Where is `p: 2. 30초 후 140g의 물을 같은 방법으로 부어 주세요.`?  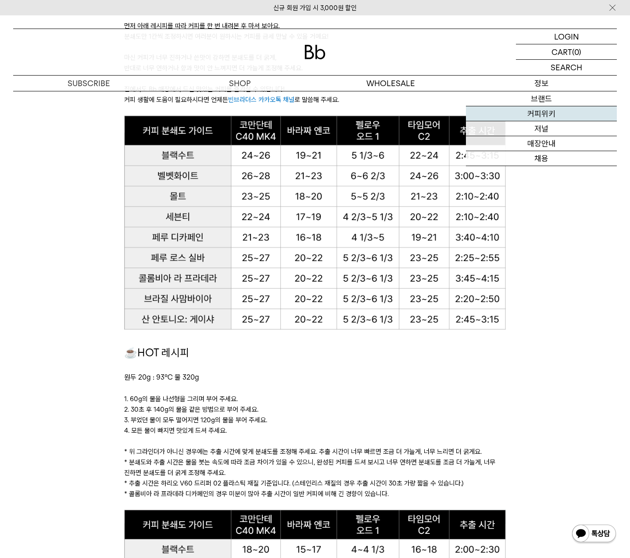 p: 2. 30초 후 140g의 물을 같은 방법으로 부어 주세요. is located at coordinates (315, 409).